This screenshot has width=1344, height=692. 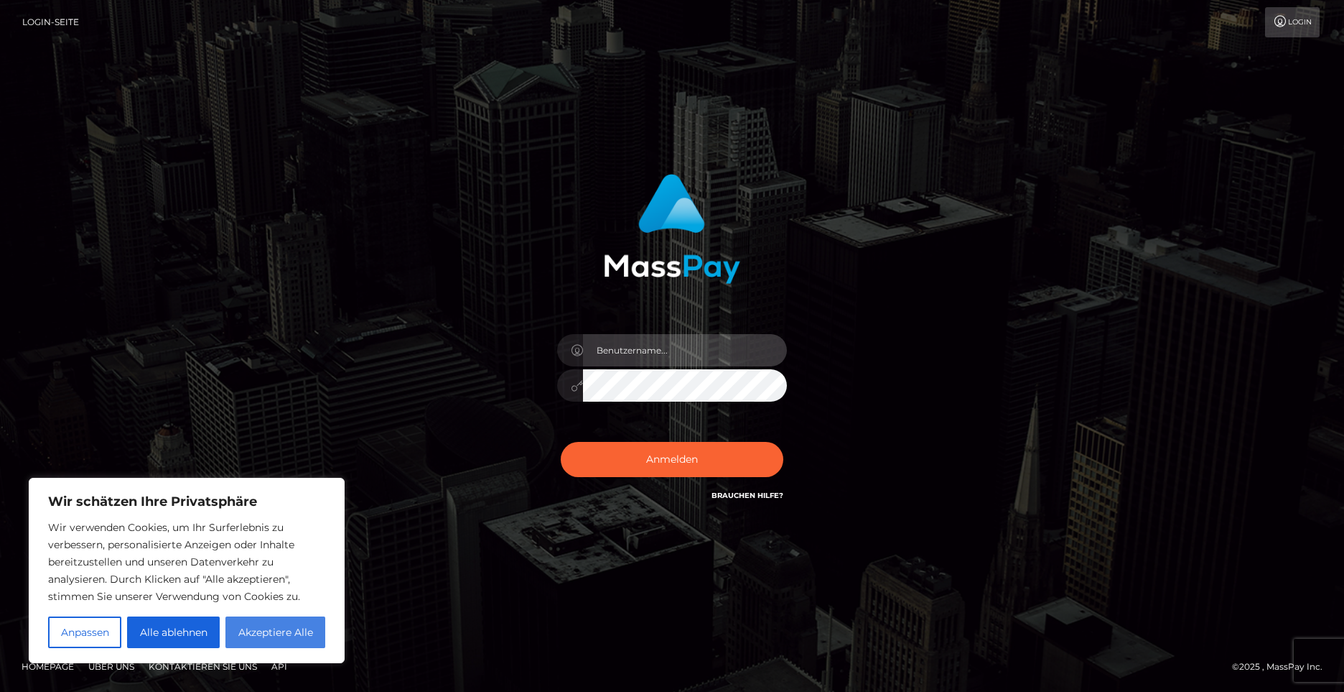 I want to click on a: Homepage, so click(x=47, y=666).